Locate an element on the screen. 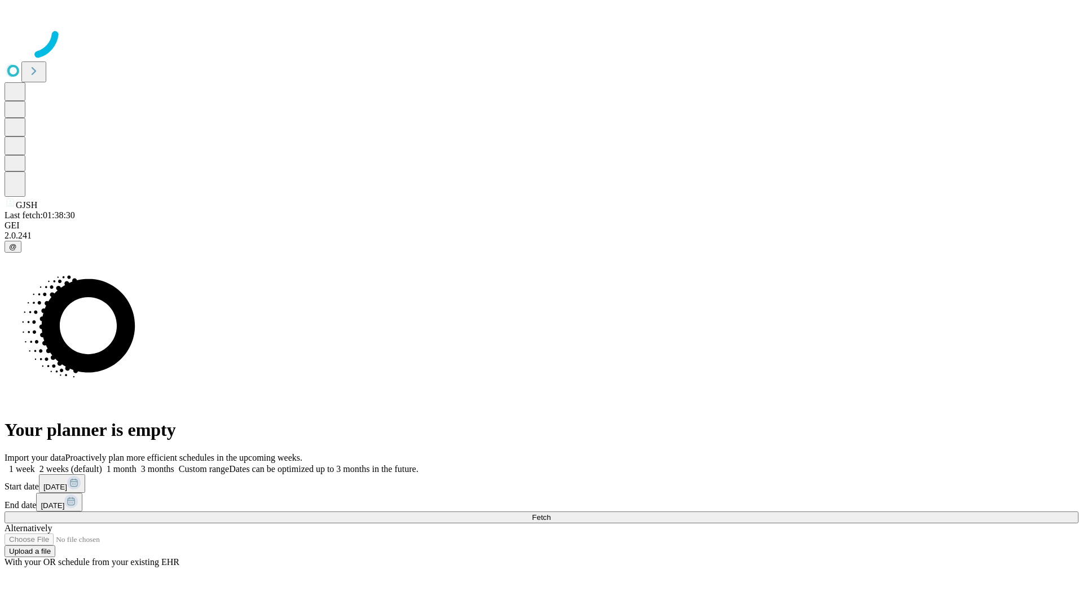 The height and width of the screenshot is (609, 1083). span: Last fetch: 01:38:30 is located at coordinates (40, 215).